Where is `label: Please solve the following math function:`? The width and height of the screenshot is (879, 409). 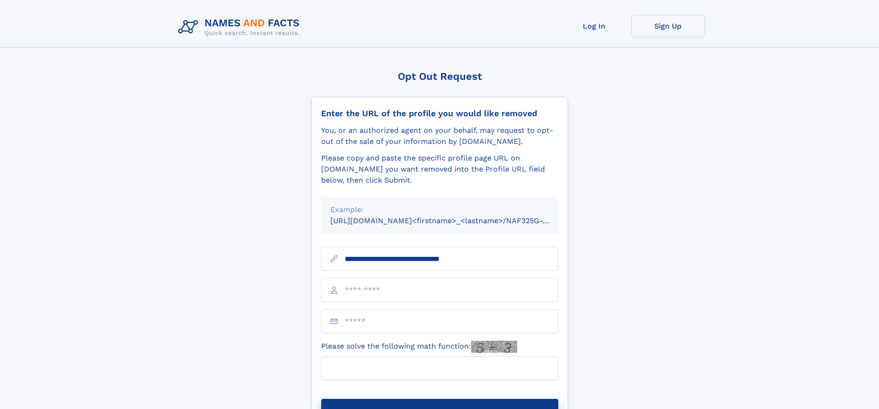
label: Please solve the following math function: is located at coordinates (419, 347).